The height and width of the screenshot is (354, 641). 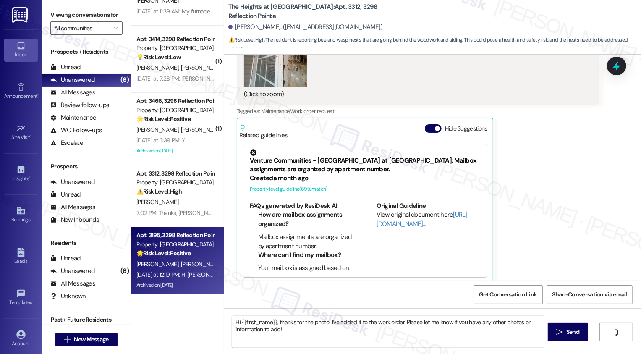 I want to click on span: Maintenance ,, so click(x=275, y=111).